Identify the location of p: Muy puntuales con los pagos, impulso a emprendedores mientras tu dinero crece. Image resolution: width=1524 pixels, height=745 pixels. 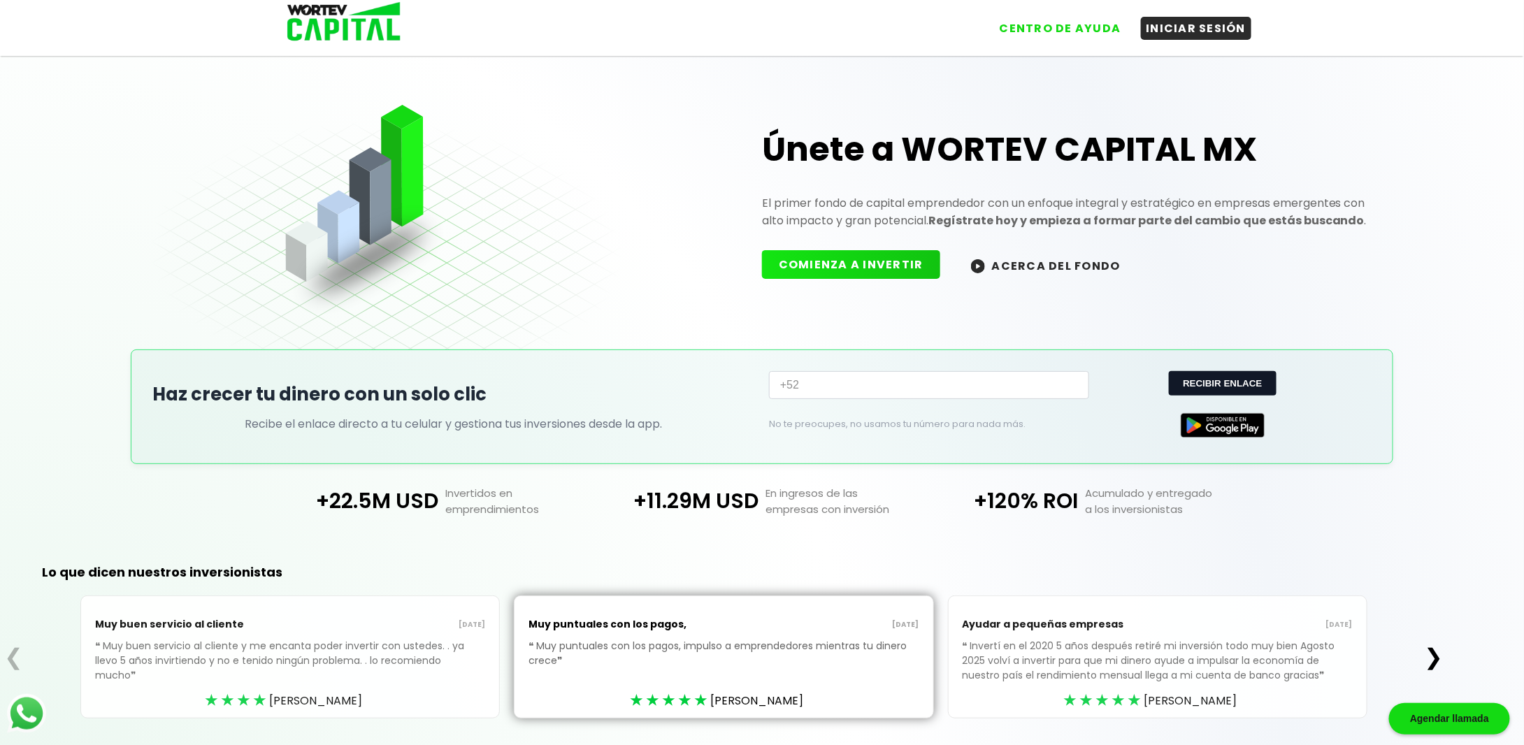
(724, 664).